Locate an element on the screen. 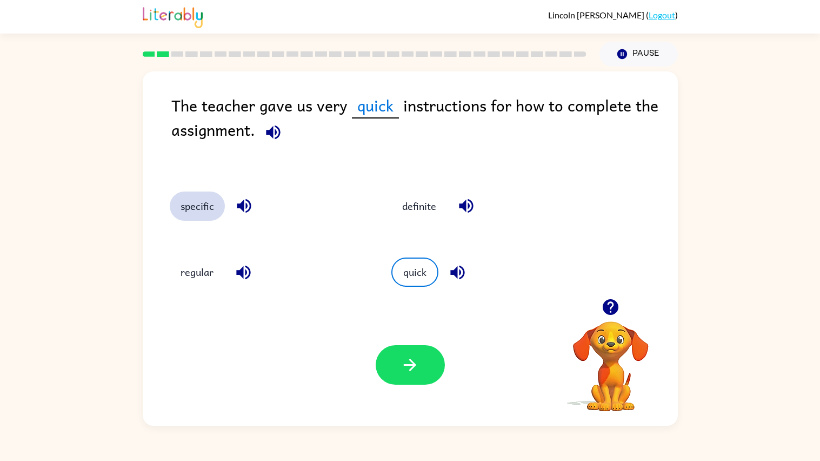 This screenshot has width=820, height=461. img: Literably is located at coordinates (172, 16).